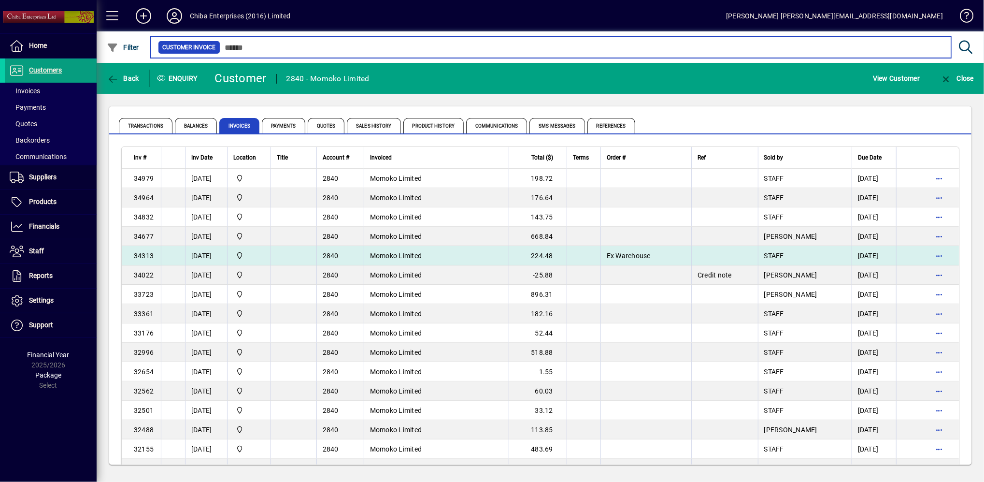 This screenshot has width=984, height=482. Describe the element at coordinates (36, 251) in the screenshot. I see `span: Staff` at that location.